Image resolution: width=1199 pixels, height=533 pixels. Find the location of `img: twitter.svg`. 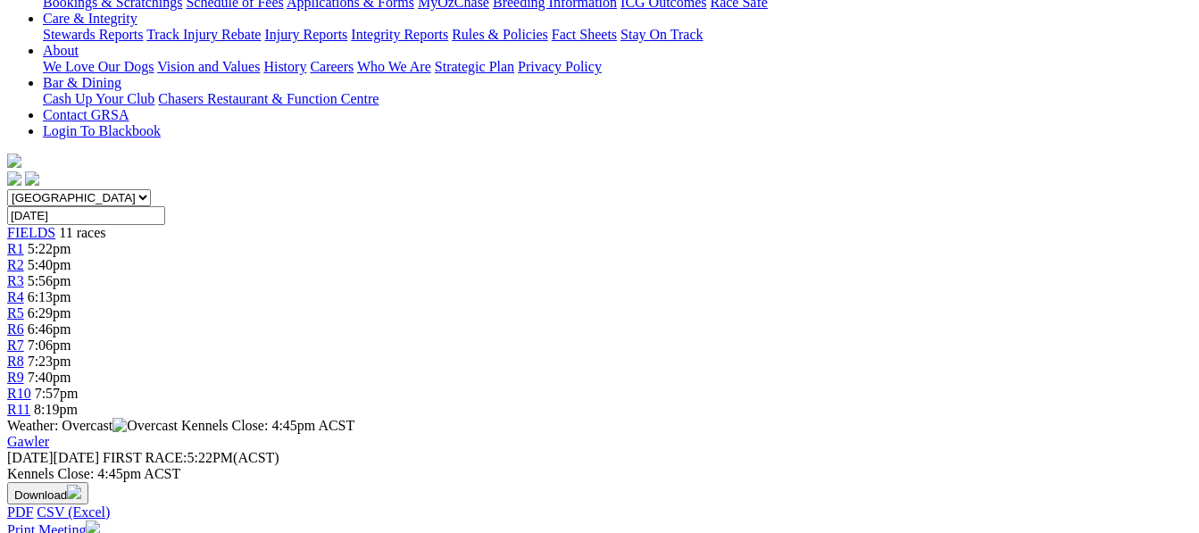

img: twitter.svg is located at coordinates (32, 179).